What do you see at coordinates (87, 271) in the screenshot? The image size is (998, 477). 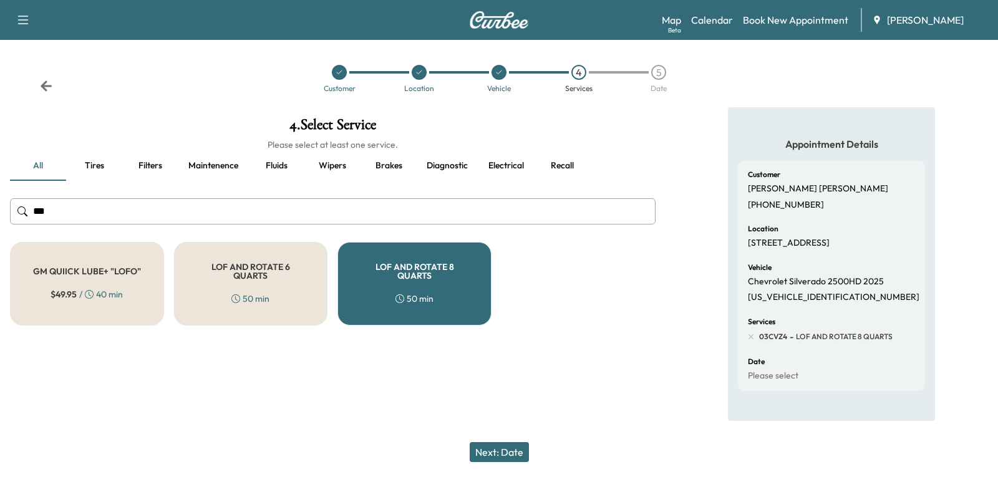 I see `h5: GM QUIICK LUBE+ "LOFO"` at bounding box center [87, 271].